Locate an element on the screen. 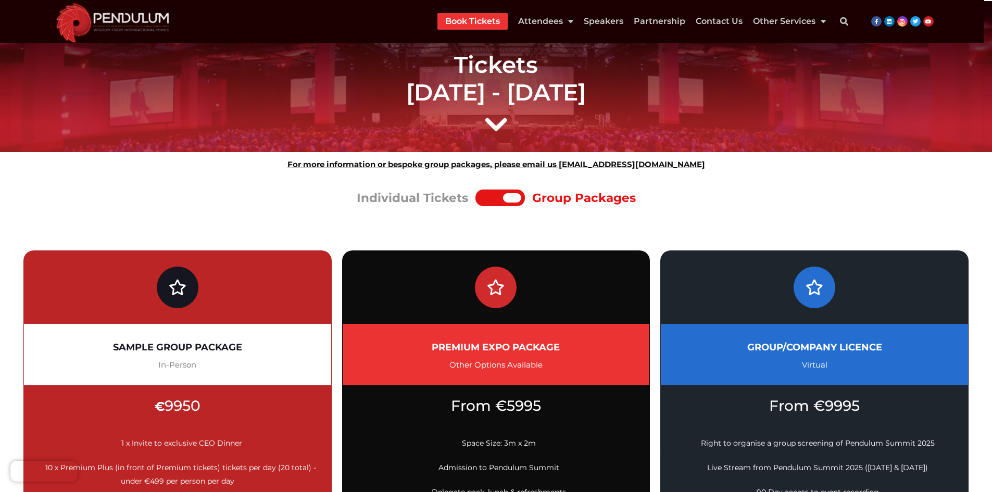  a: Other Services is located at coordinates (790, 21).